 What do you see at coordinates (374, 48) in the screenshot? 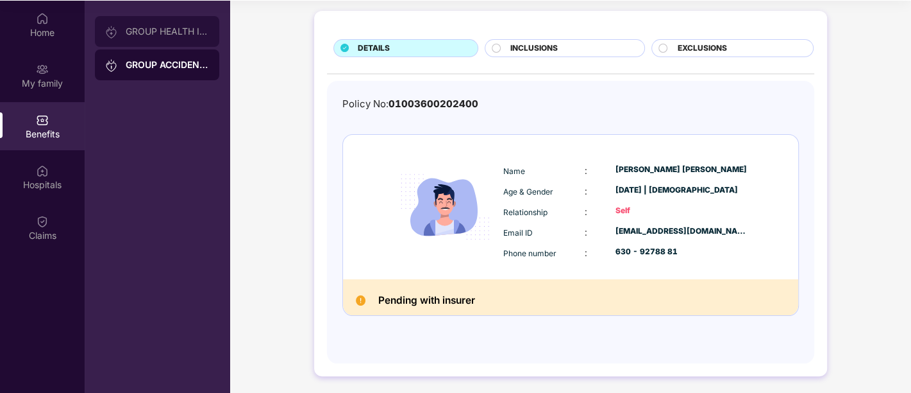
I see `span: DETAILS` at bounding box center [374, 48].